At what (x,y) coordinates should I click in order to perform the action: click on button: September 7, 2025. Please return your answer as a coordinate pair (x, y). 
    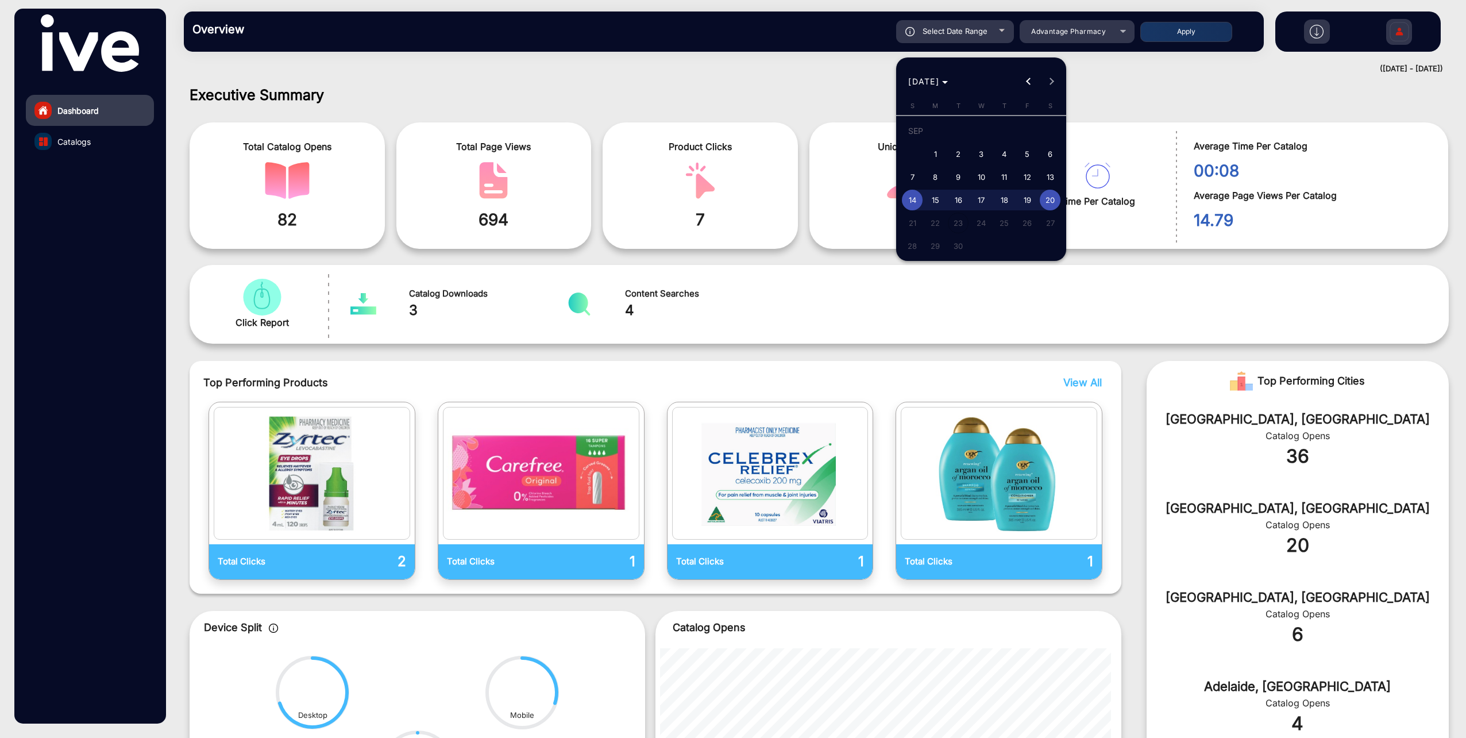
    Looking at the image, I should click on (912, 177).